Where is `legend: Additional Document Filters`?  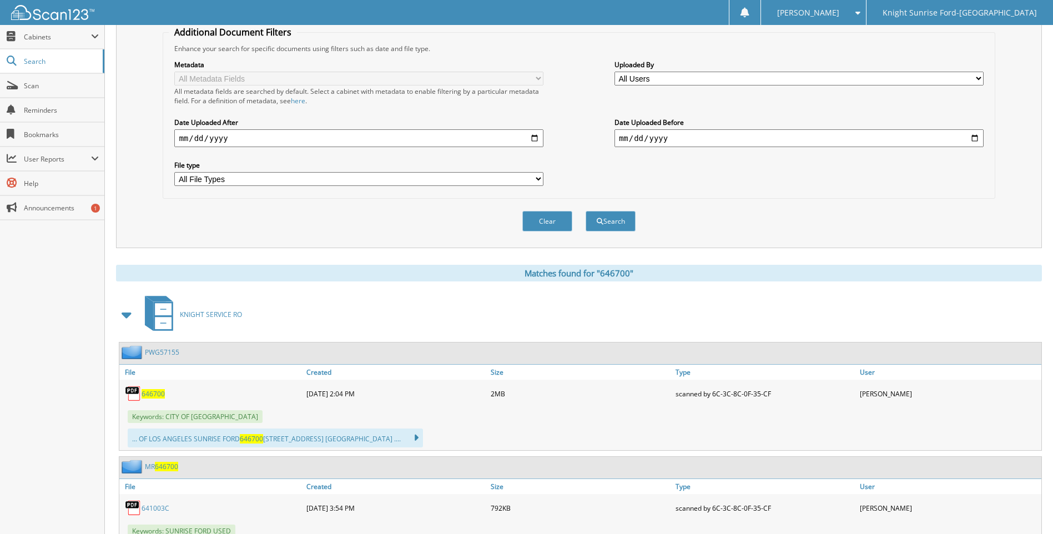 legend: Additional Document Filters is located at coordinates (233, 32).